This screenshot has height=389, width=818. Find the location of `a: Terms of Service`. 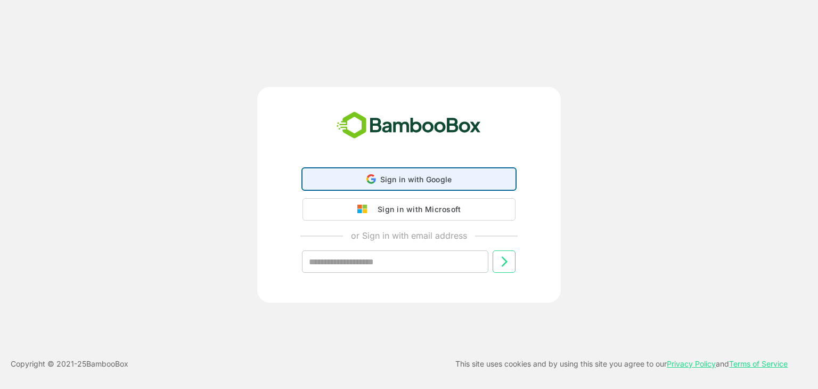

a: Terms of Service is located at coordinates (759, 363).